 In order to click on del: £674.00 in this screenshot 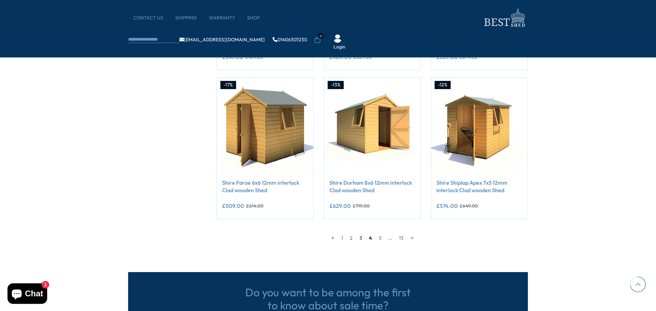, I will do `click(468, 57)`.